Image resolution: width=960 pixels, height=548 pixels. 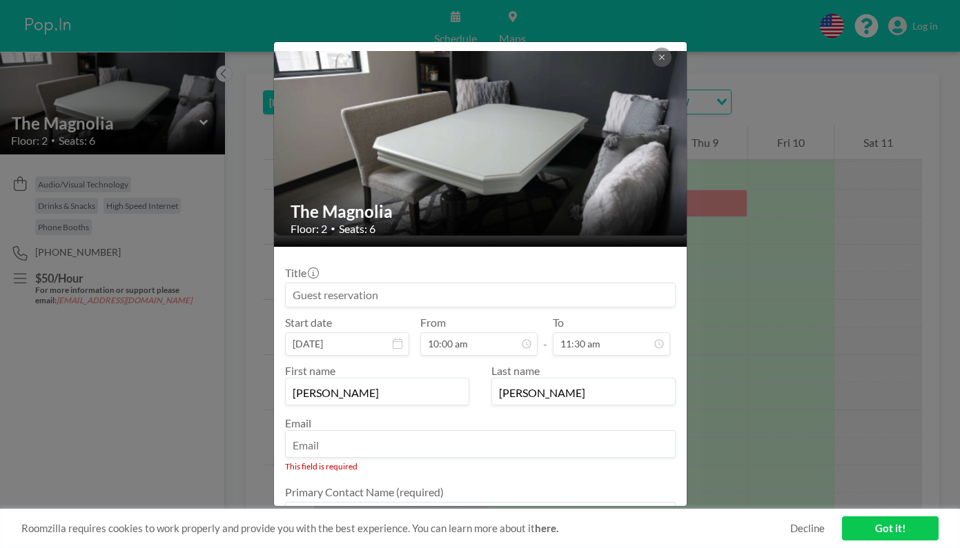 I want to click on label: To, so click(x=558, y=323).